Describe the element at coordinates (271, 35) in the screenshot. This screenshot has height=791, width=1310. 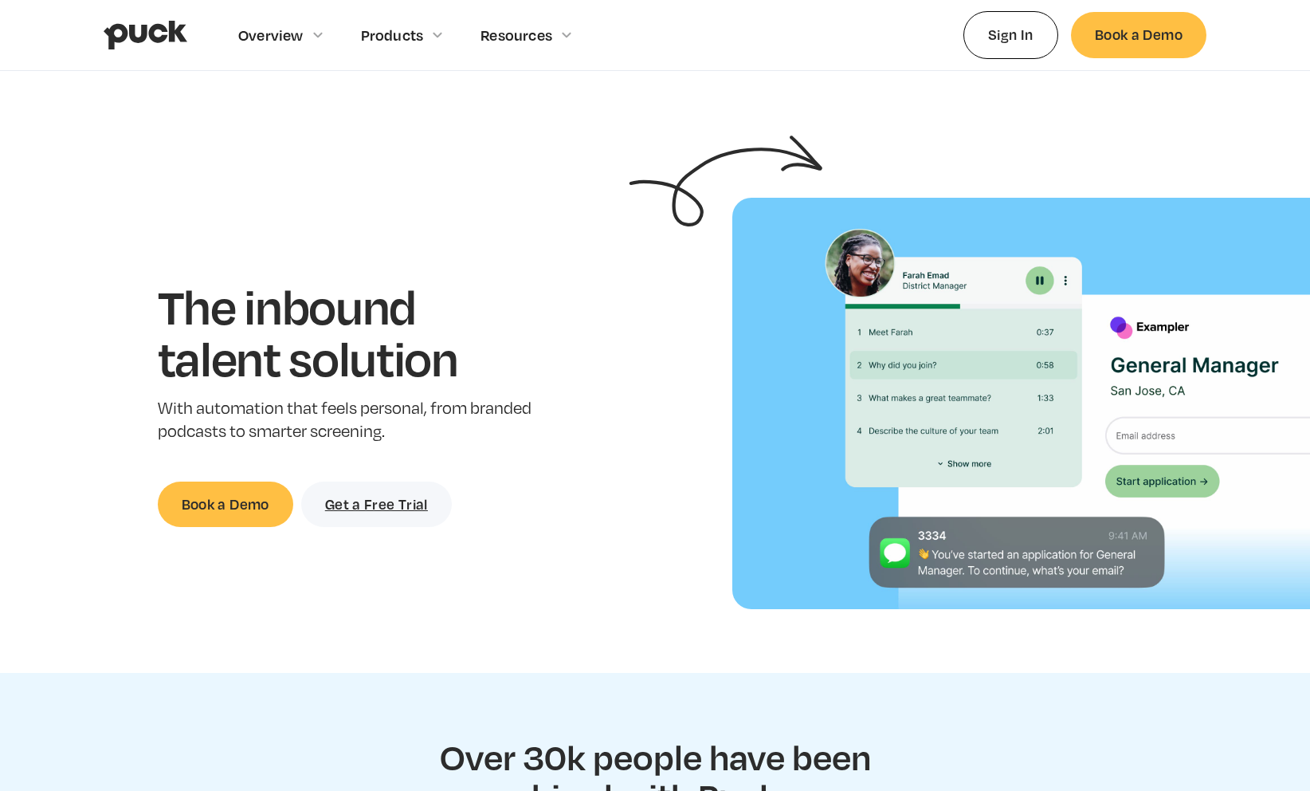
I see `div: Overview` at that location.